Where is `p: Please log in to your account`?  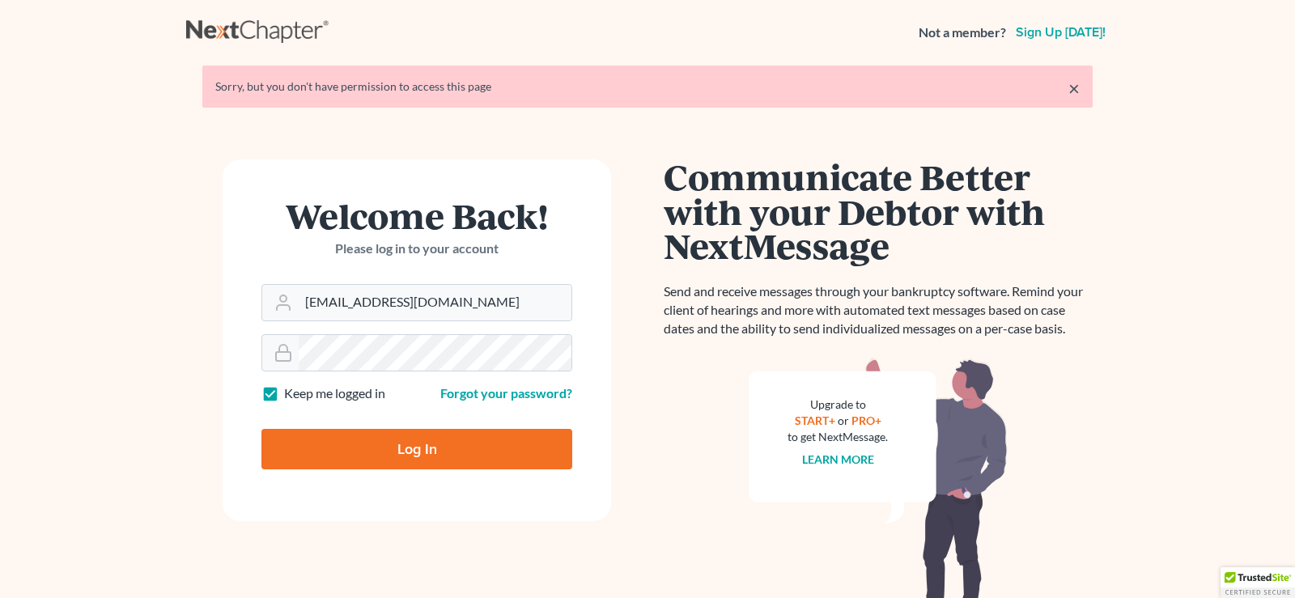
p: Please log in to your account is located at coordinates (417, 248).